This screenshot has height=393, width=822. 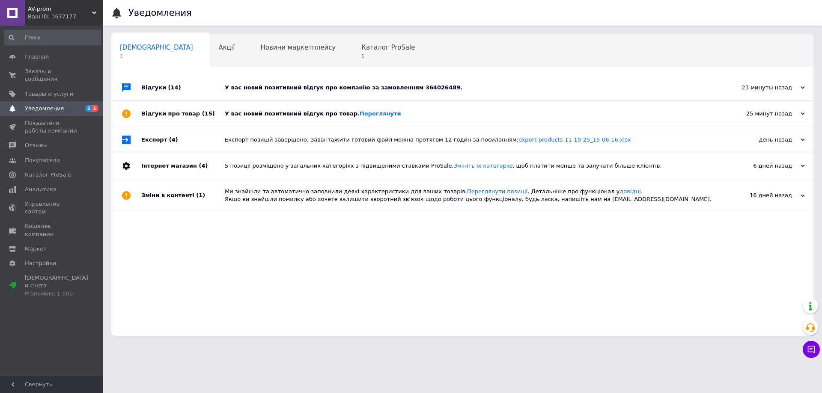 I want to click on span: Заказы и сообщения, so click(x=52, y=75).